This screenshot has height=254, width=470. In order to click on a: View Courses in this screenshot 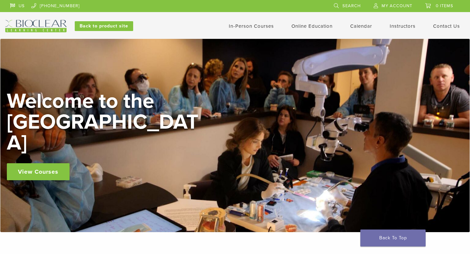, I will do `click(38, 172)`.